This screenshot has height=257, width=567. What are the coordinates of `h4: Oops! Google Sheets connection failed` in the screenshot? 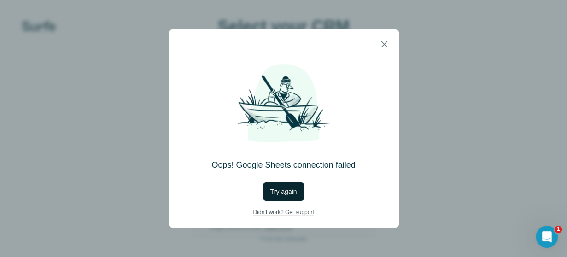 It's located at (283, 165).